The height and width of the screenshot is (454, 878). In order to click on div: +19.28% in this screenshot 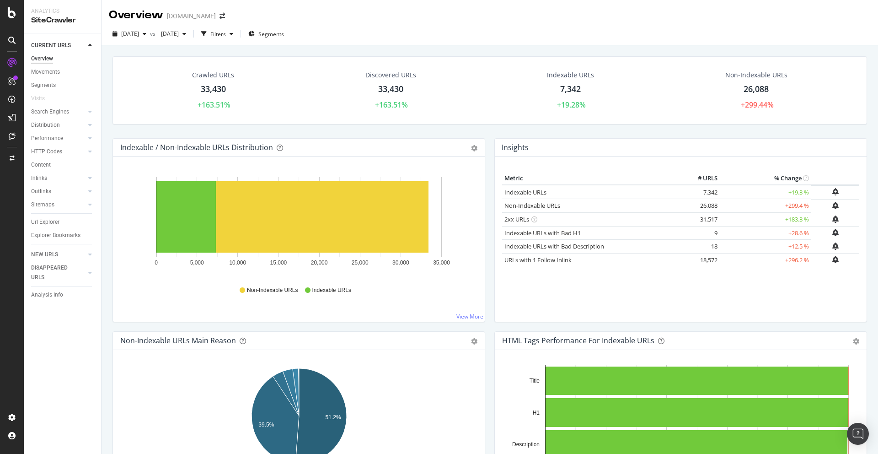, I will do `click(571, 105)`.